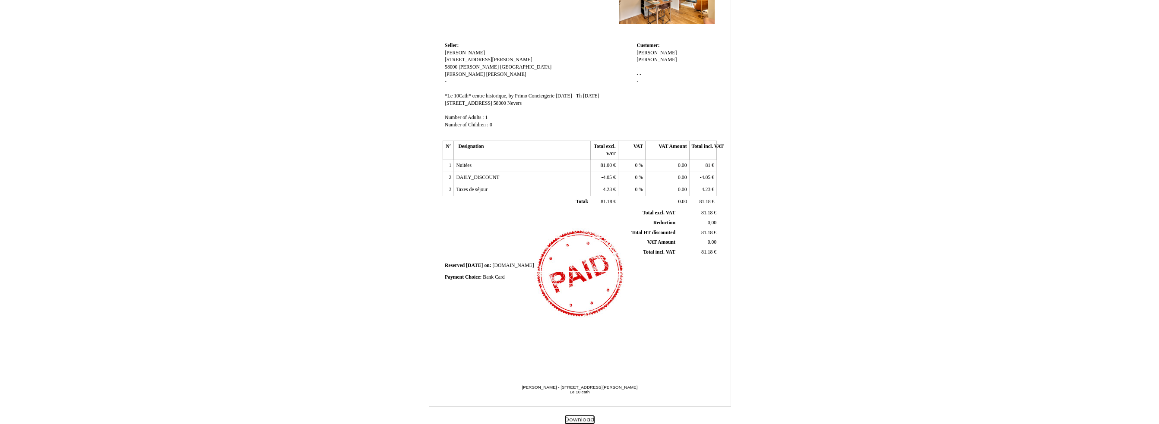 Image resolution: width=1159 pixels, height=424 pixels. I want to click on span: Number of Children :, so click(466, 125).